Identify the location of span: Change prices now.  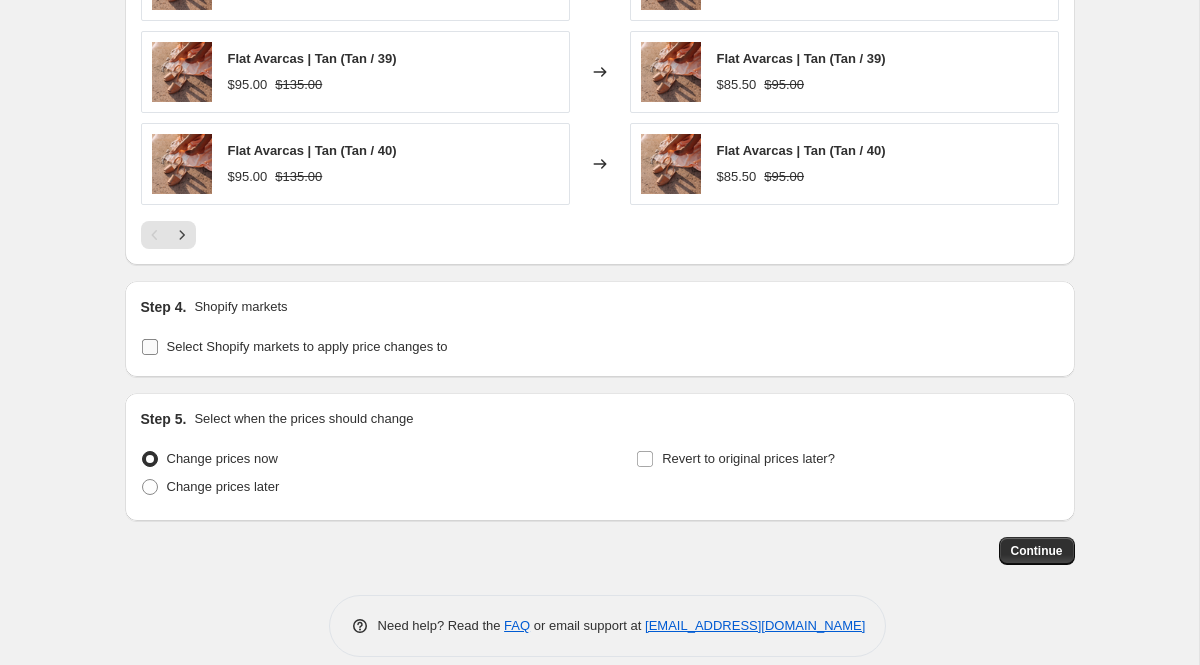
(222, 458).